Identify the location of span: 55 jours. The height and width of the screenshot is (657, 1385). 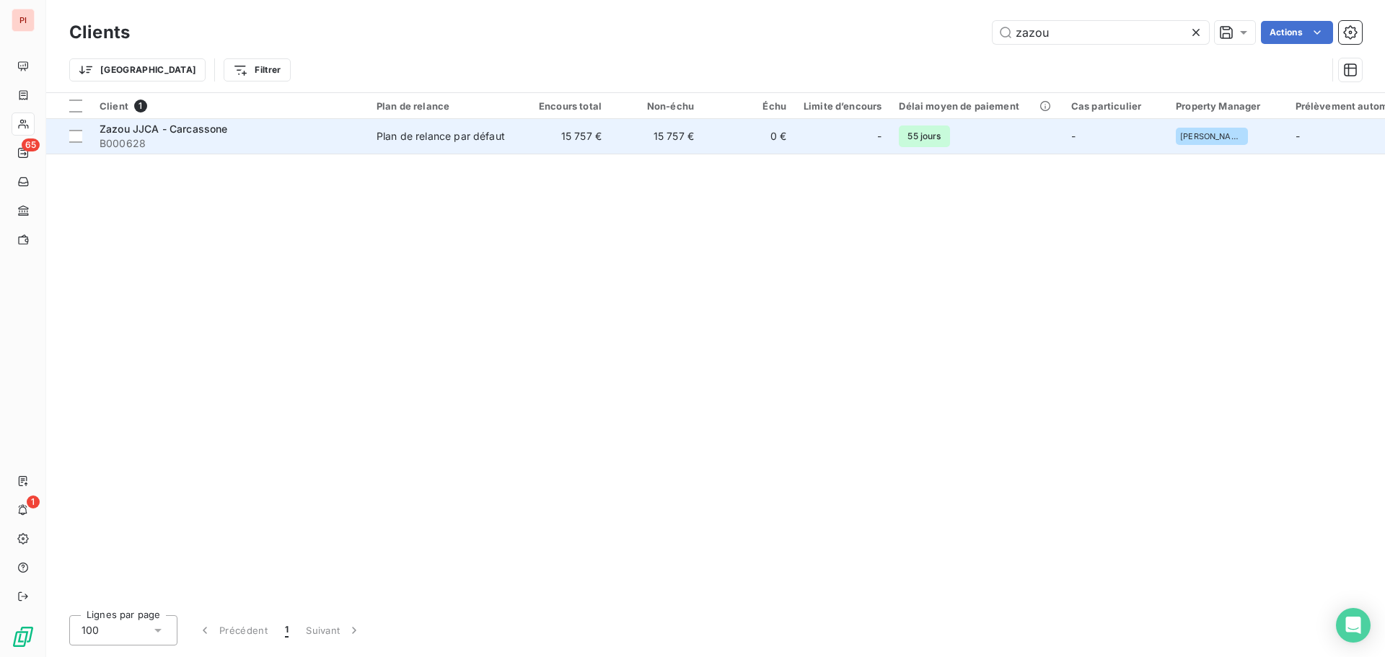
(924, 136).